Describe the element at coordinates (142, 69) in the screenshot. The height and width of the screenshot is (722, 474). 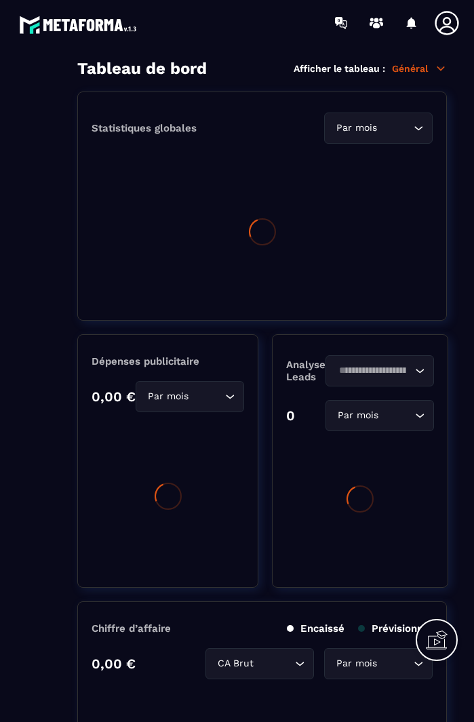
I see `h3: Tableau de bord` at that location.